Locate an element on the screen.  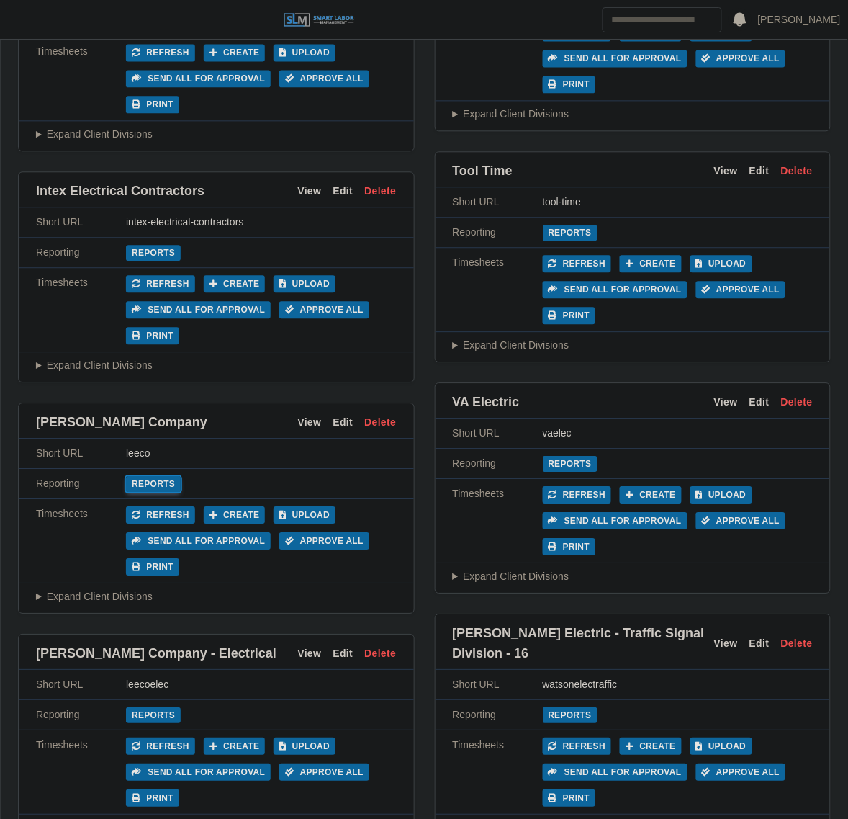
div: leecoelec is located at coordinates (261, 684).